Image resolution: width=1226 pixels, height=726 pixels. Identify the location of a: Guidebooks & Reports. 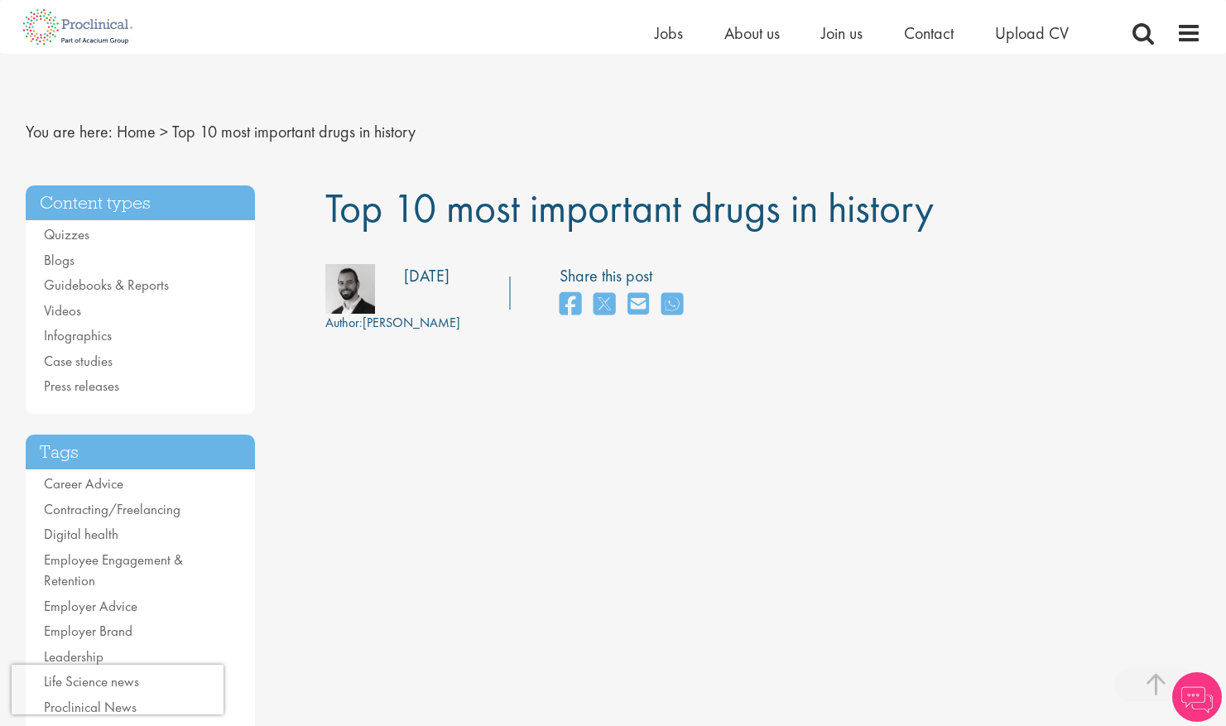
(106, 285).